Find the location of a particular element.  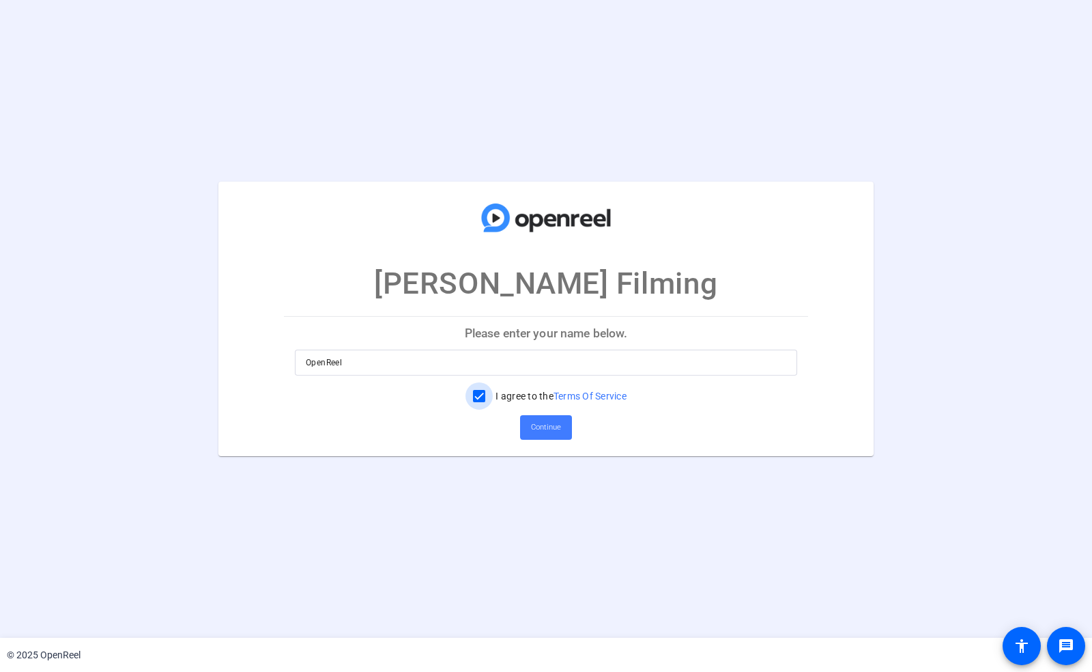

label: I agree to the is located at coordinates (560, 396).